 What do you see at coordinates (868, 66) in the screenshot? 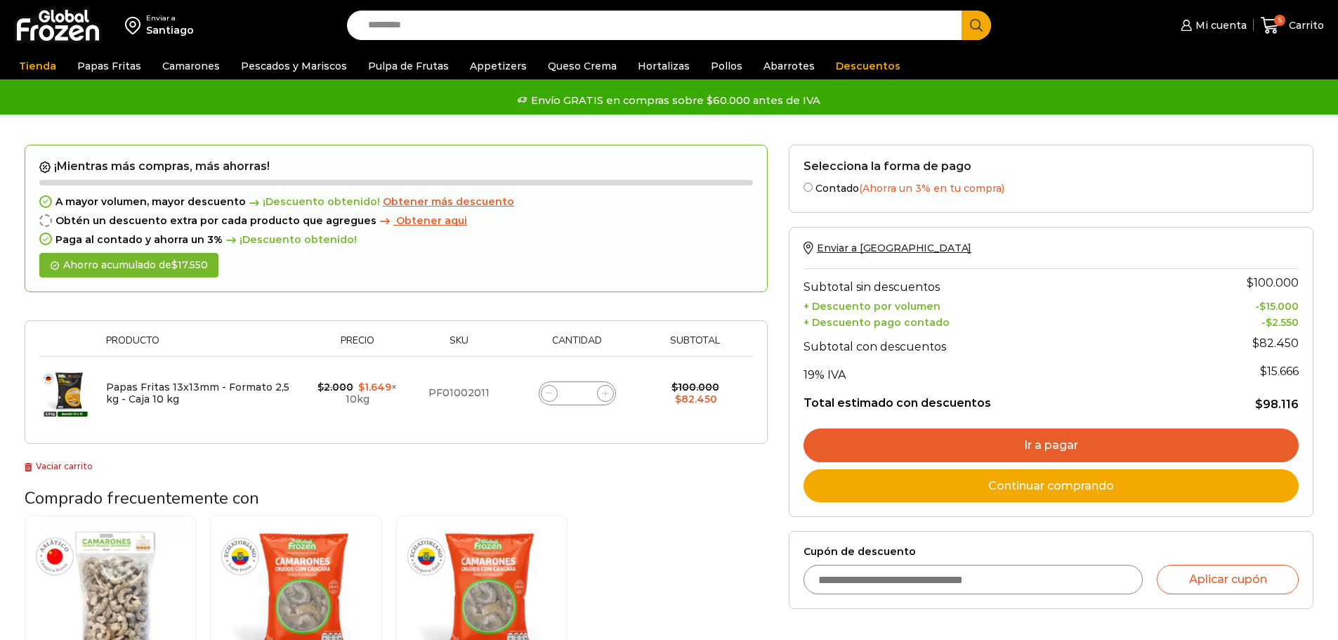
I see `a: Descuentos` at bounding box center [868, 66].